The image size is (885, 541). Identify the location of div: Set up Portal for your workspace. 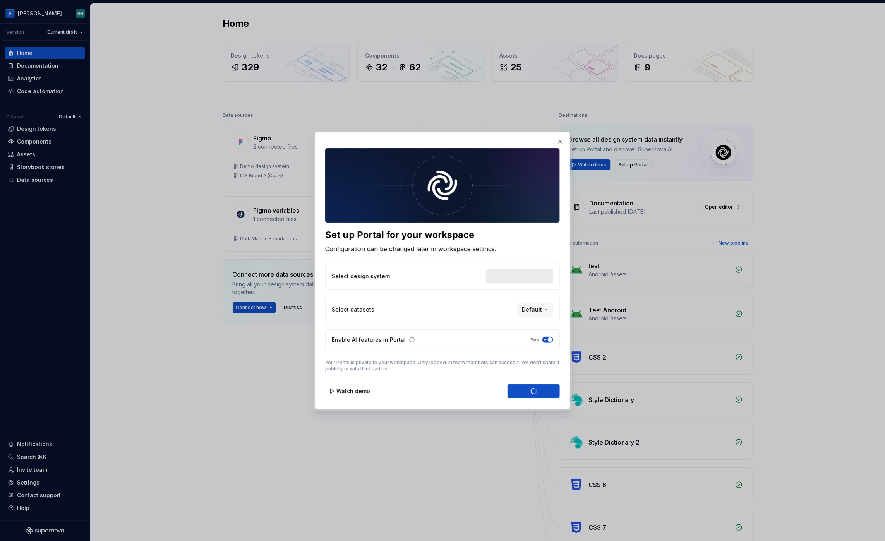
(442, 235).